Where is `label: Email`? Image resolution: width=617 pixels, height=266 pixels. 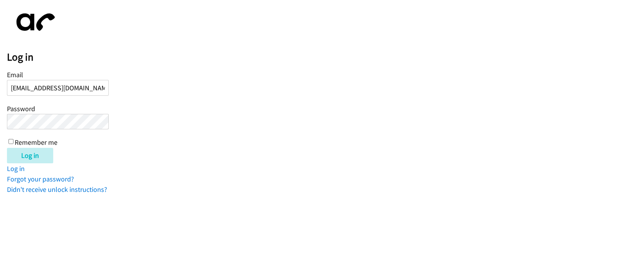 label: Email is located at coordinates (15, 74).